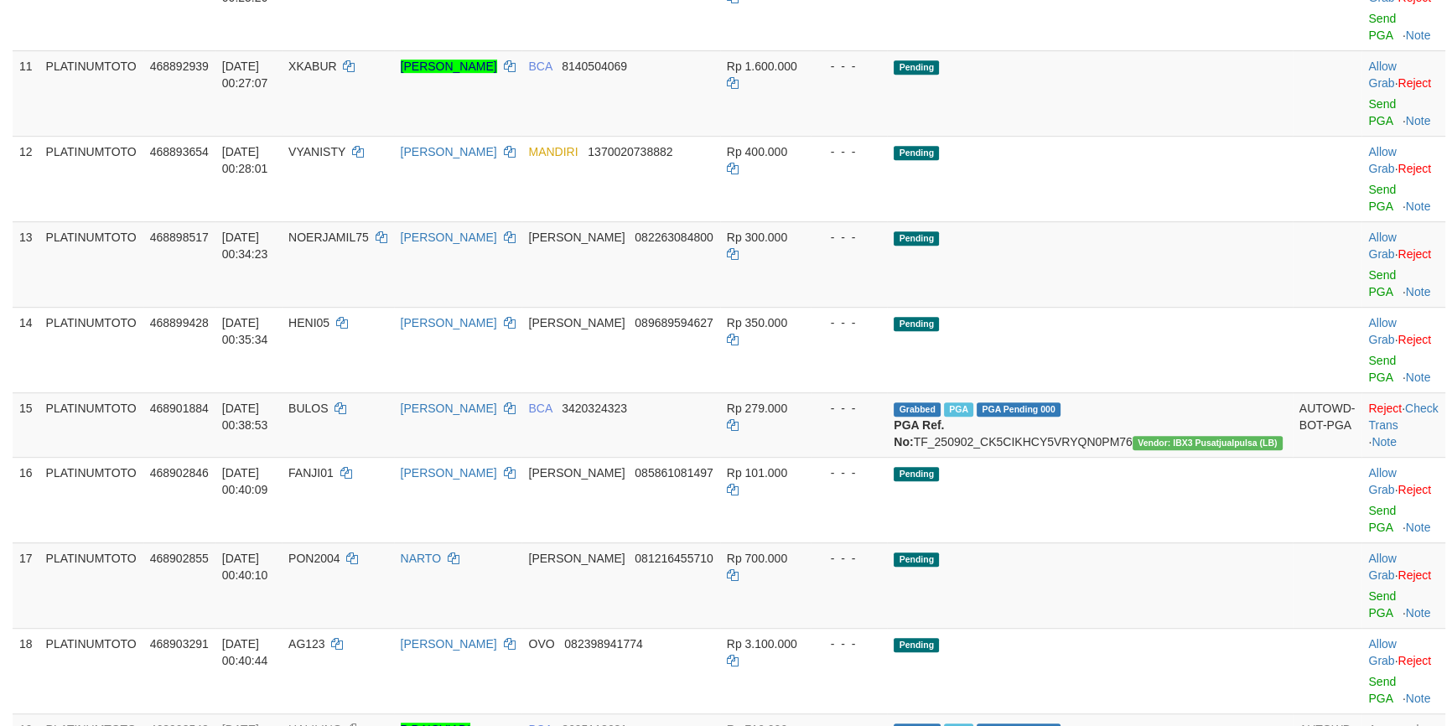 The image size is (1452, 726). I want to click on span: Copy 1370020738882 to clipboard, so click(630, 152).